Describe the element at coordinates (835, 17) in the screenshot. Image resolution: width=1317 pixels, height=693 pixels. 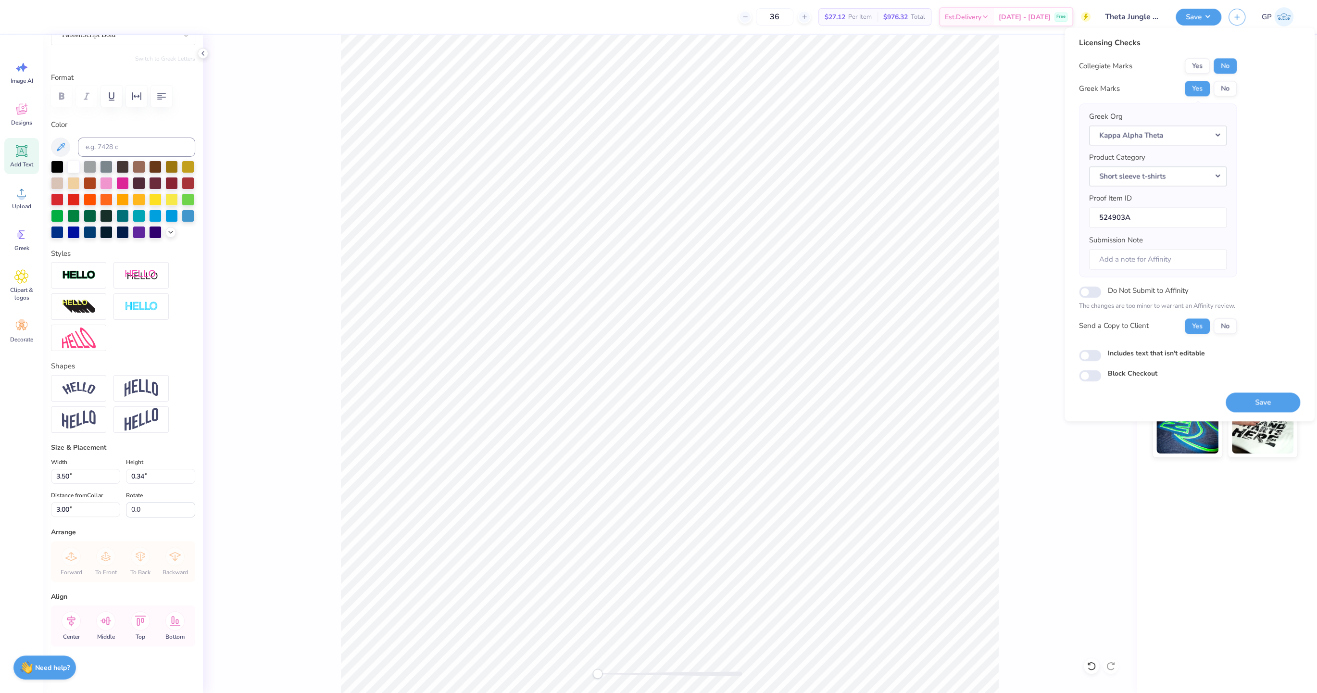
I see `span: $27.12` at that location.